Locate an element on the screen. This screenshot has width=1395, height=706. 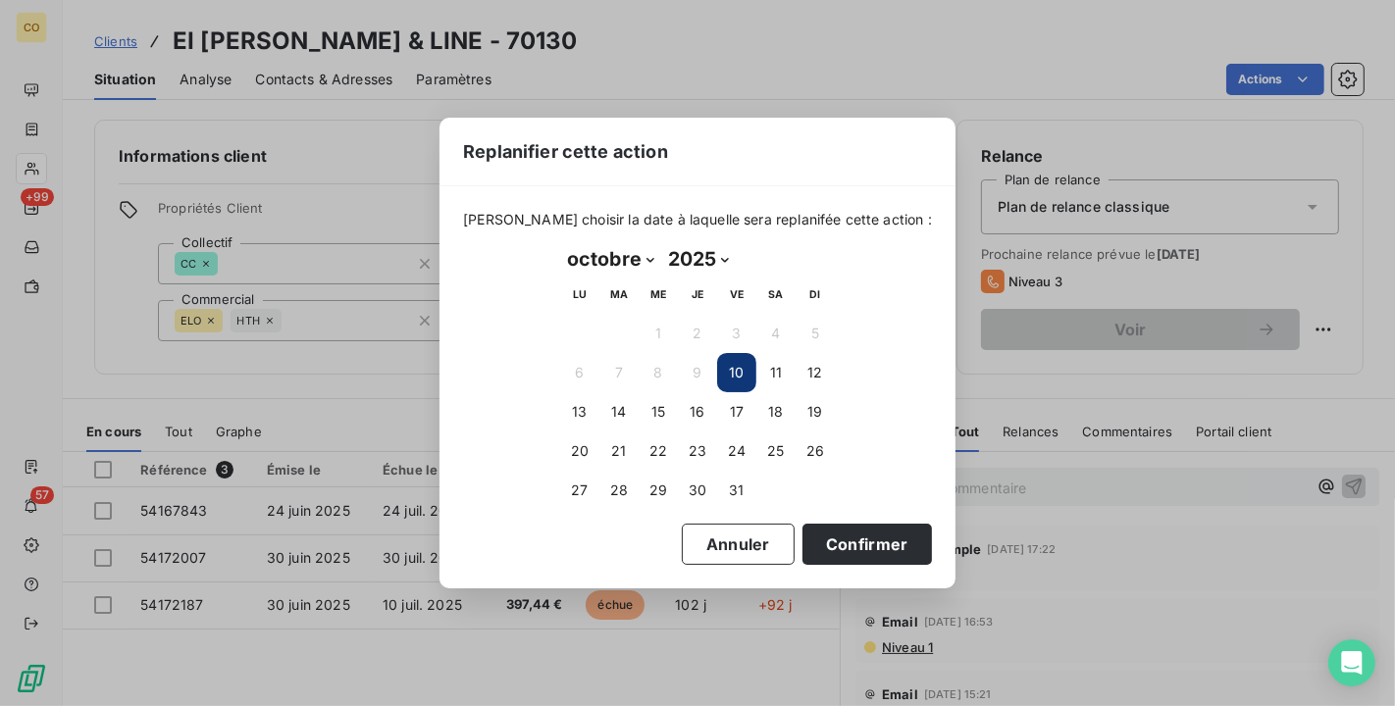
button: 16 is located at coordinates (697, 412).